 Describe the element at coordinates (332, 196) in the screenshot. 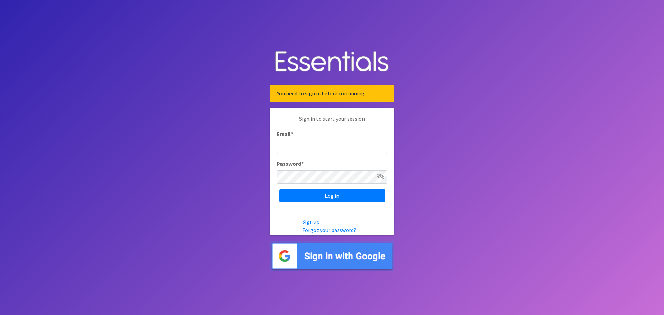

I see `input: Log in` at that location.